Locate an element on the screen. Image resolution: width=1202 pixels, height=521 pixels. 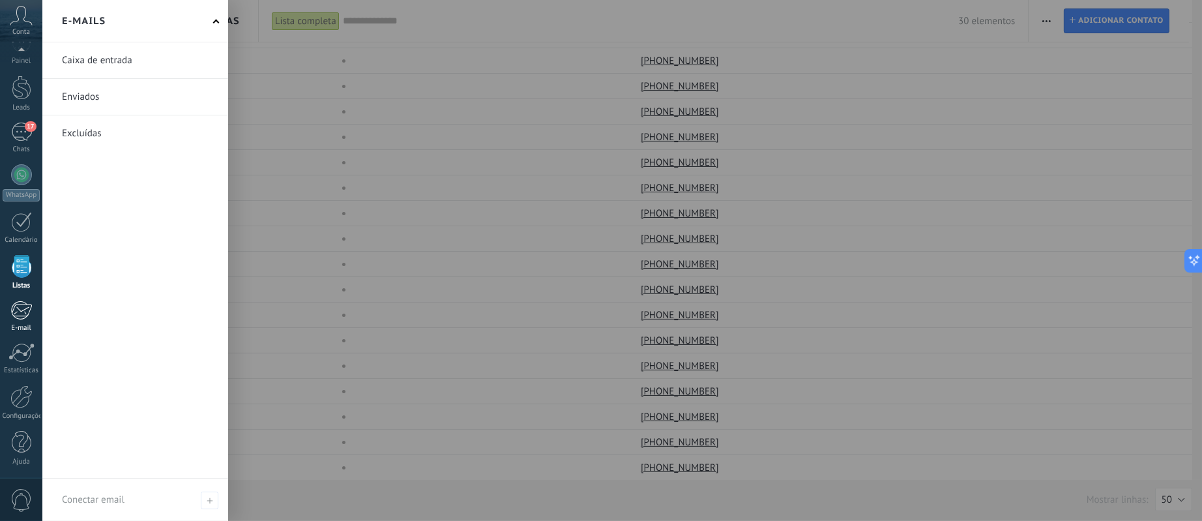
div: Leads is located at coordinates (22, 108).